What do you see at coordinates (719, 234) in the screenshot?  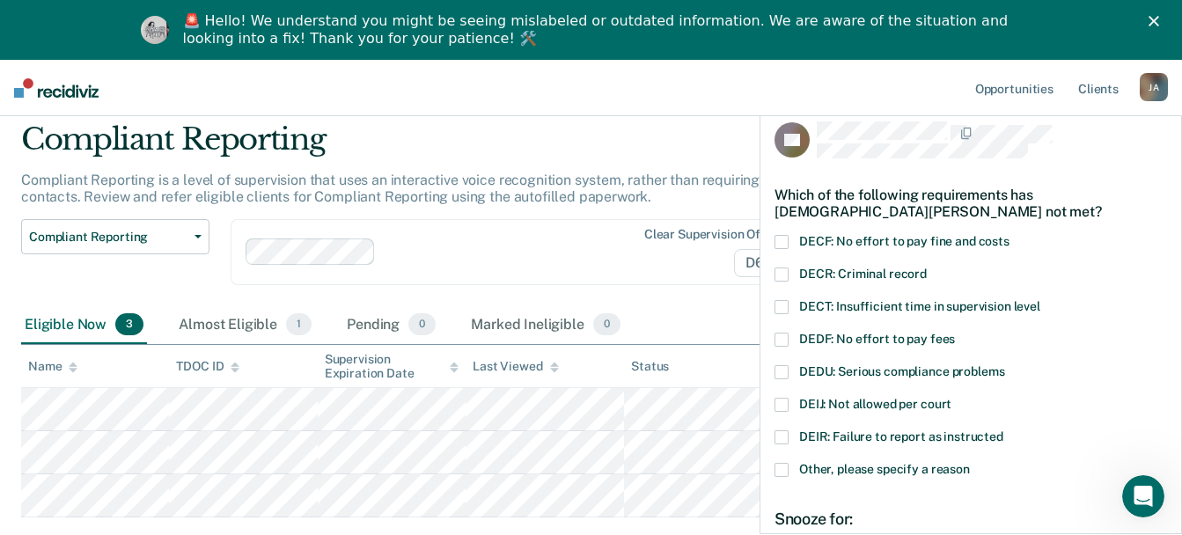 I see `div: Clear supervision officers` at bounding box center [719, 234].